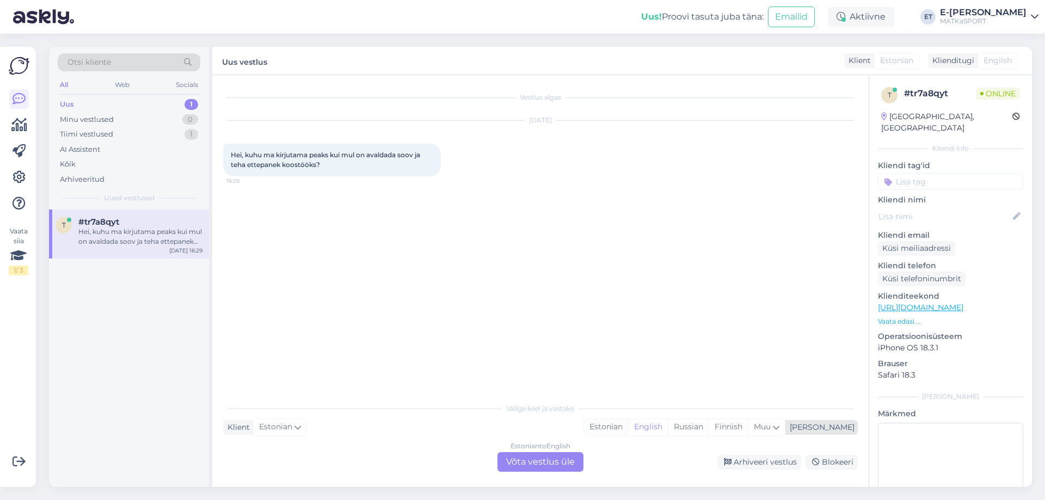 The width and height of the screenshot is (1045, 500). What do you see at coordinates (67, 105) in the screenshot?
I see `div: Uus` at bounding box center [67, 105].